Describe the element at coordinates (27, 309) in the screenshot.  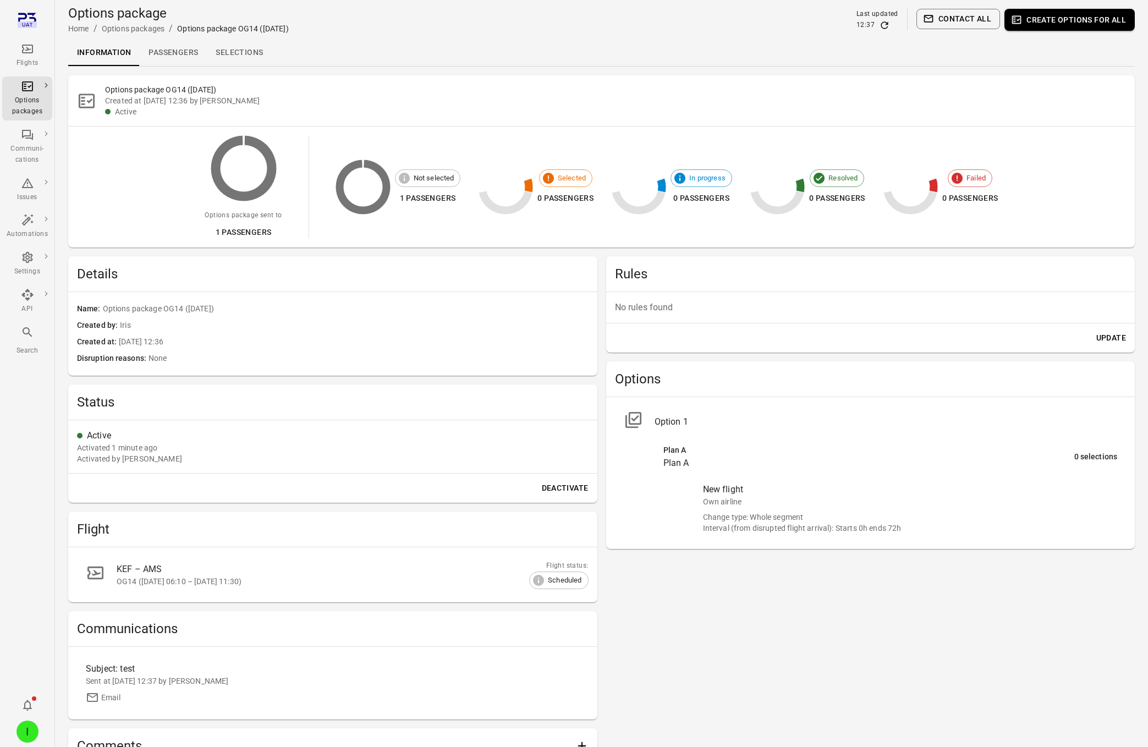
I see `div: API` at that location.